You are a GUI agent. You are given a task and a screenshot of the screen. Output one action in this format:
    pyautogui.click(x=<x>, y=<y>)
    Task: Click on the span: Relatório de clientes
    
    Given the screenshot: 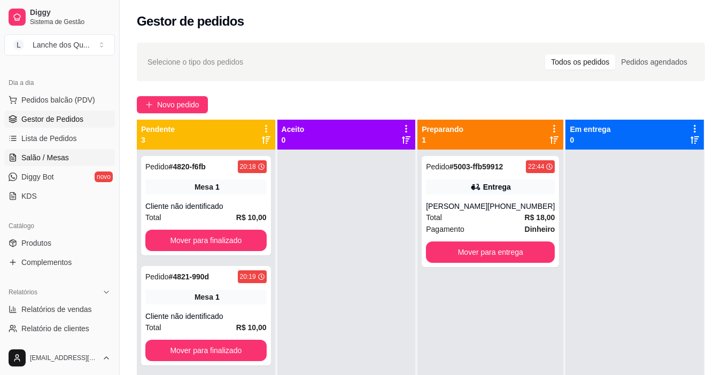 What is the action you would take?
    pyautogui.click(x=55, y=329)
    